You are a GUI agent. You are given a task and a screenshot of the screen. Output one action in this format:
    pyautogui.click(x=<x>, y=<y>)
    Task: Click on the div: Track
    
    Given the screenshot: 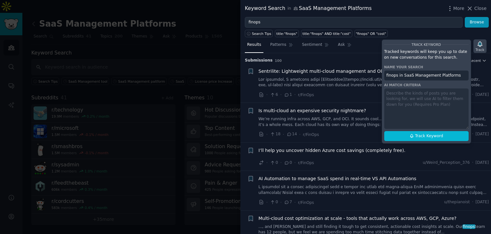 What is the action you would take?
    pyautogui.click(x=480, y=50)
    